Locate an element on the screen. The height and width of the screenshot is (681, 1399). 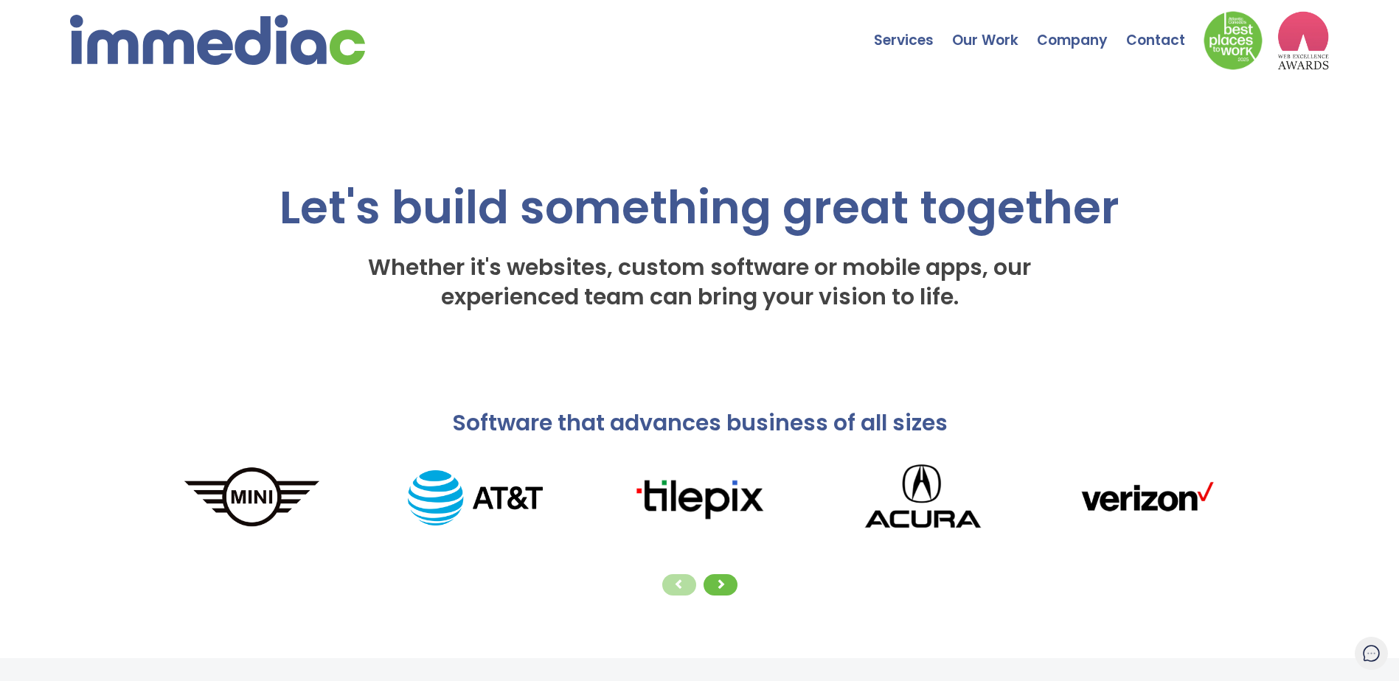
a: Contact is located at coordinates (1165, 30).